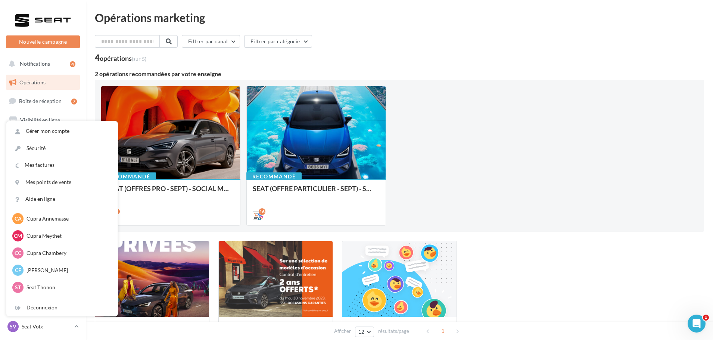  I want to click on button: Notifications 4, so click(41, 64).